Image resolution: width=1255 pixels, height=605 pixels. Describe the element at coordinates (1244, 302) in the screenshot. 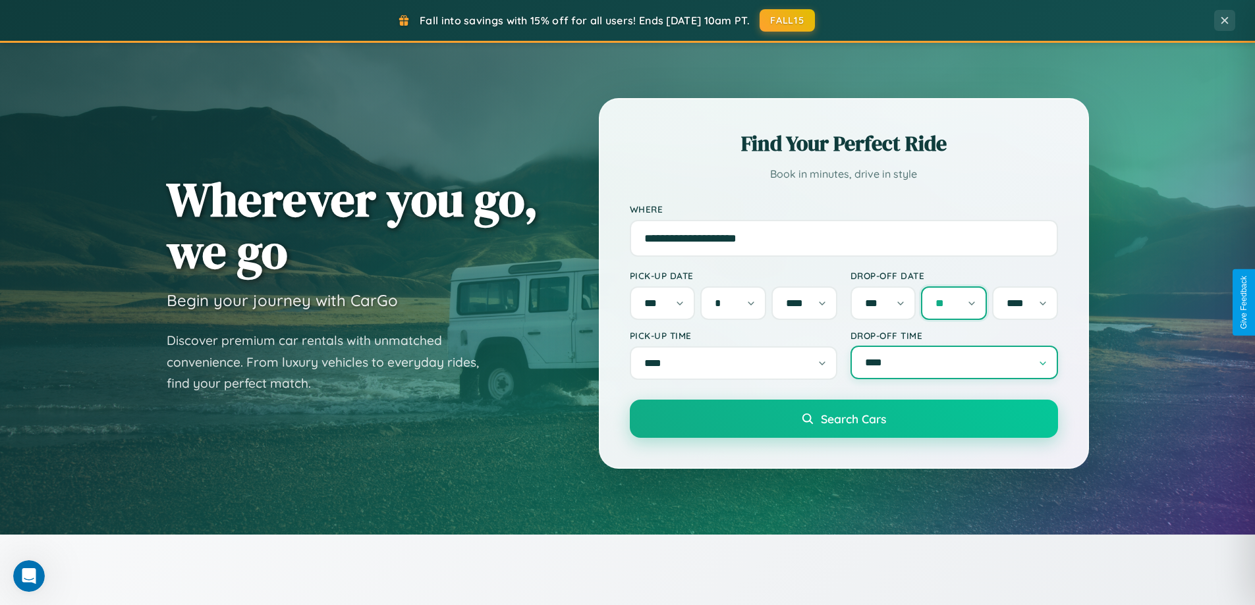

I see `div: Give Feedback` at that location.